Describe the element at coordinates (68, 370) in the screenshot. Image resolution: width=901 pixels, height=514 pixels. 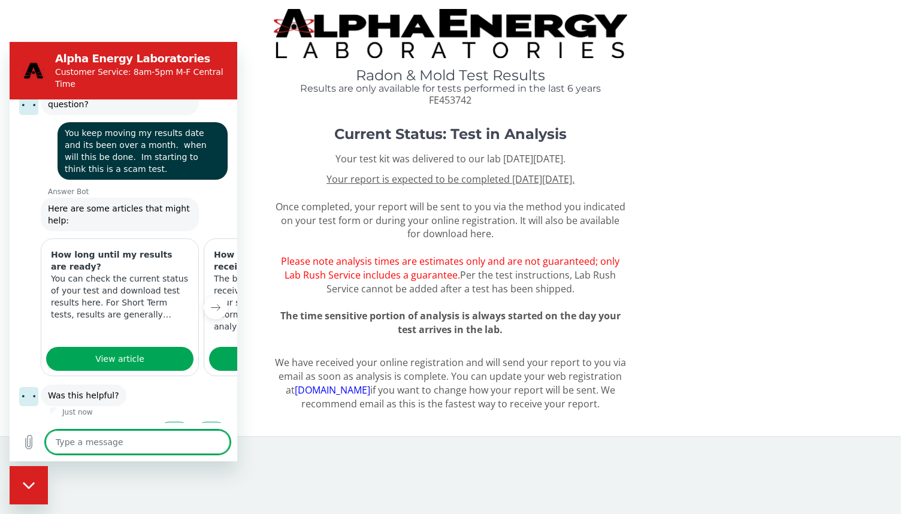
I see `p: Just now` at that location.